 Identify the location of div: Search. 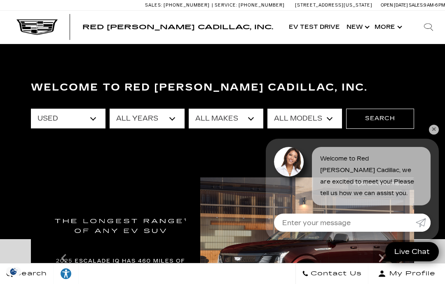
(428, 27).